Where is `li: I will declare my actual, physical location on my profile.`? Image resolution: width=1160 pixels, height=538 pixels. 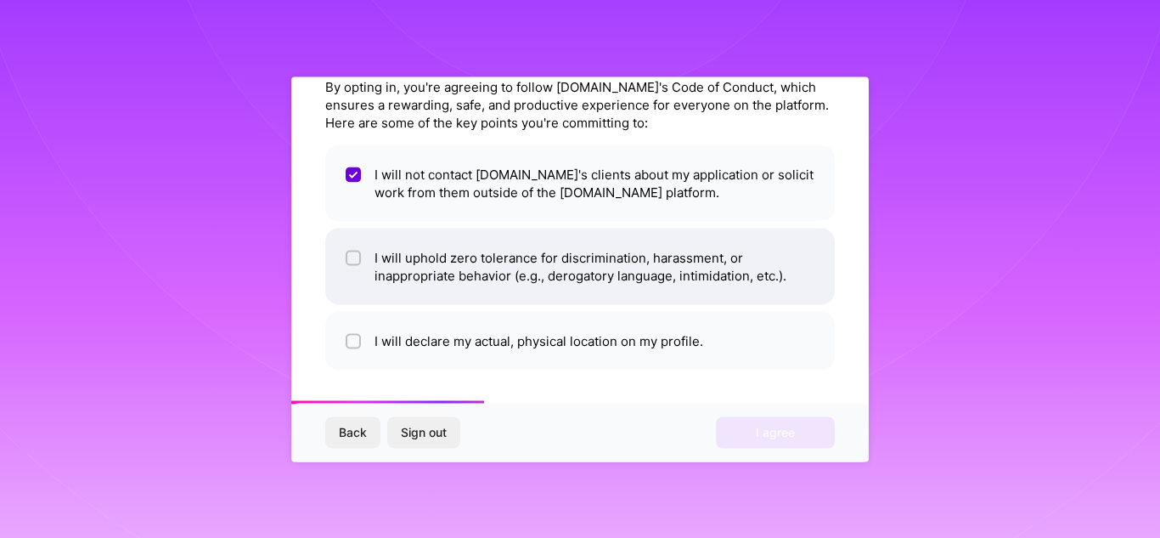 li: I will declare my actual, physical location on my profile. is located at coordinates (580, 340).